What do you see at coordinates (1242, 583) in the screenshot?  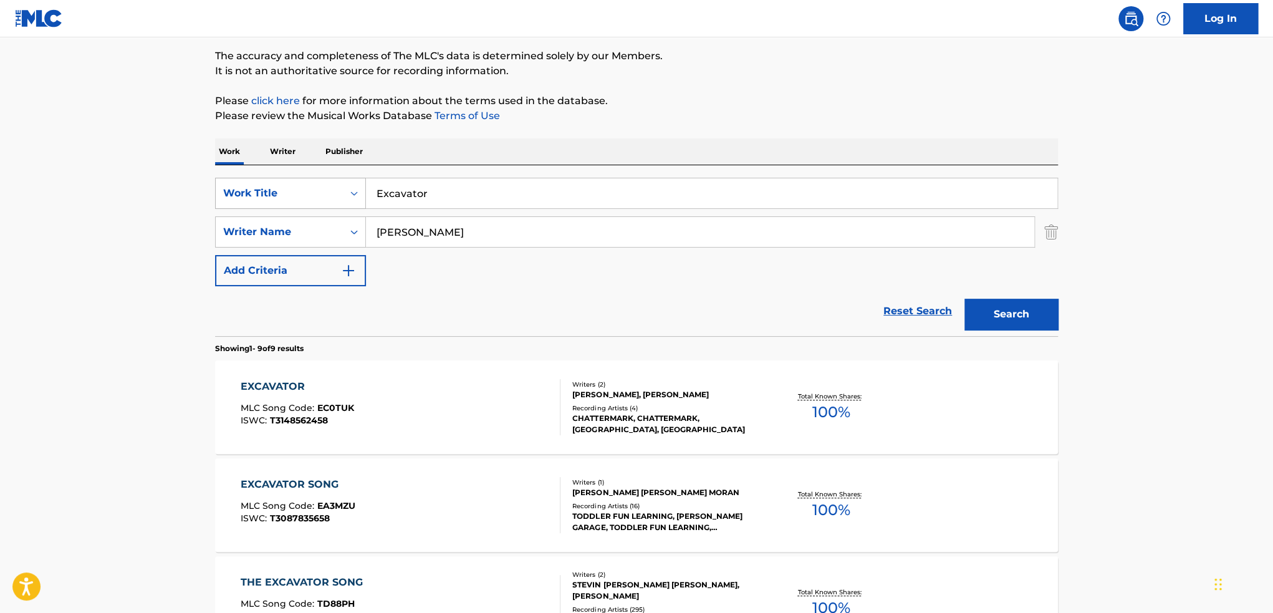 I see `div: Chat Widget` at bounding box center [1242, 583].